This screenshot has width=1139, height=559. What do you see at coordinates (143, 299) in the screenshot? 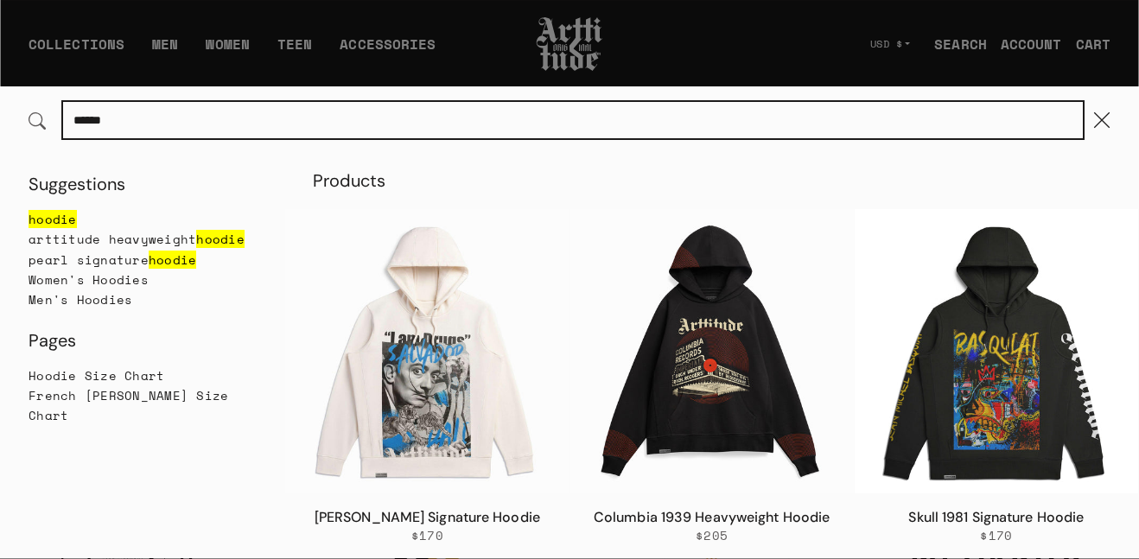
I see `a: Men's Hoodies` at bounding box center [143, 299].